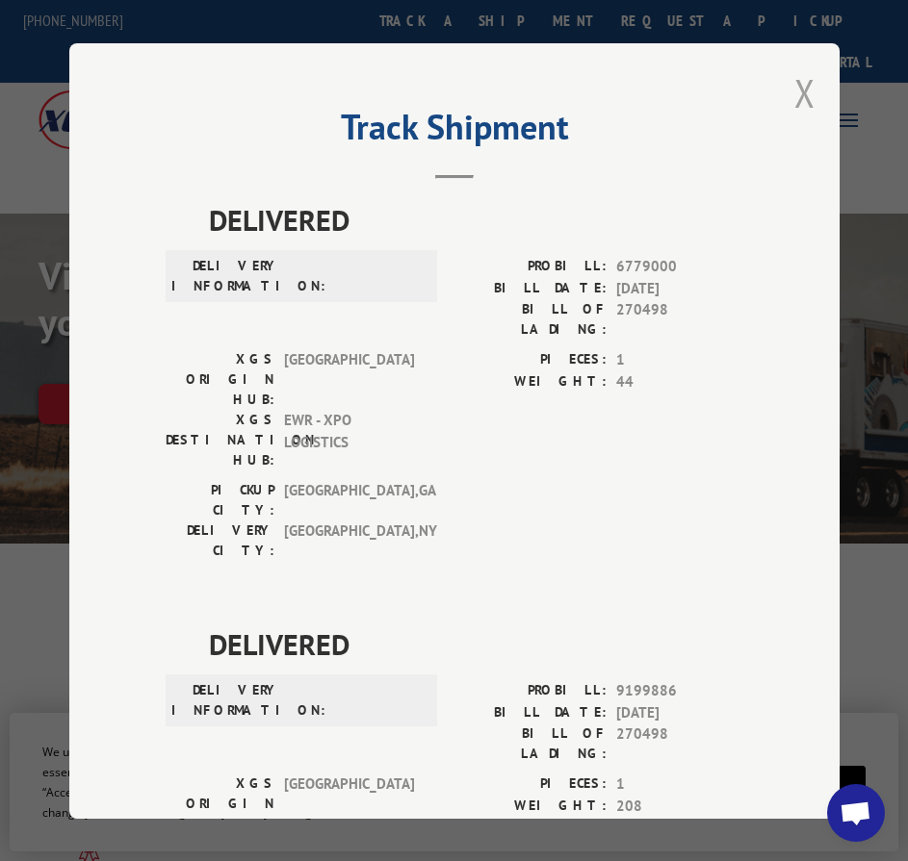 Image resolution: width=908 pixels, height=861 pixels. Describe the element at coordinates (805, 92) in the screenshot. I see `button: Close modal` at that location.